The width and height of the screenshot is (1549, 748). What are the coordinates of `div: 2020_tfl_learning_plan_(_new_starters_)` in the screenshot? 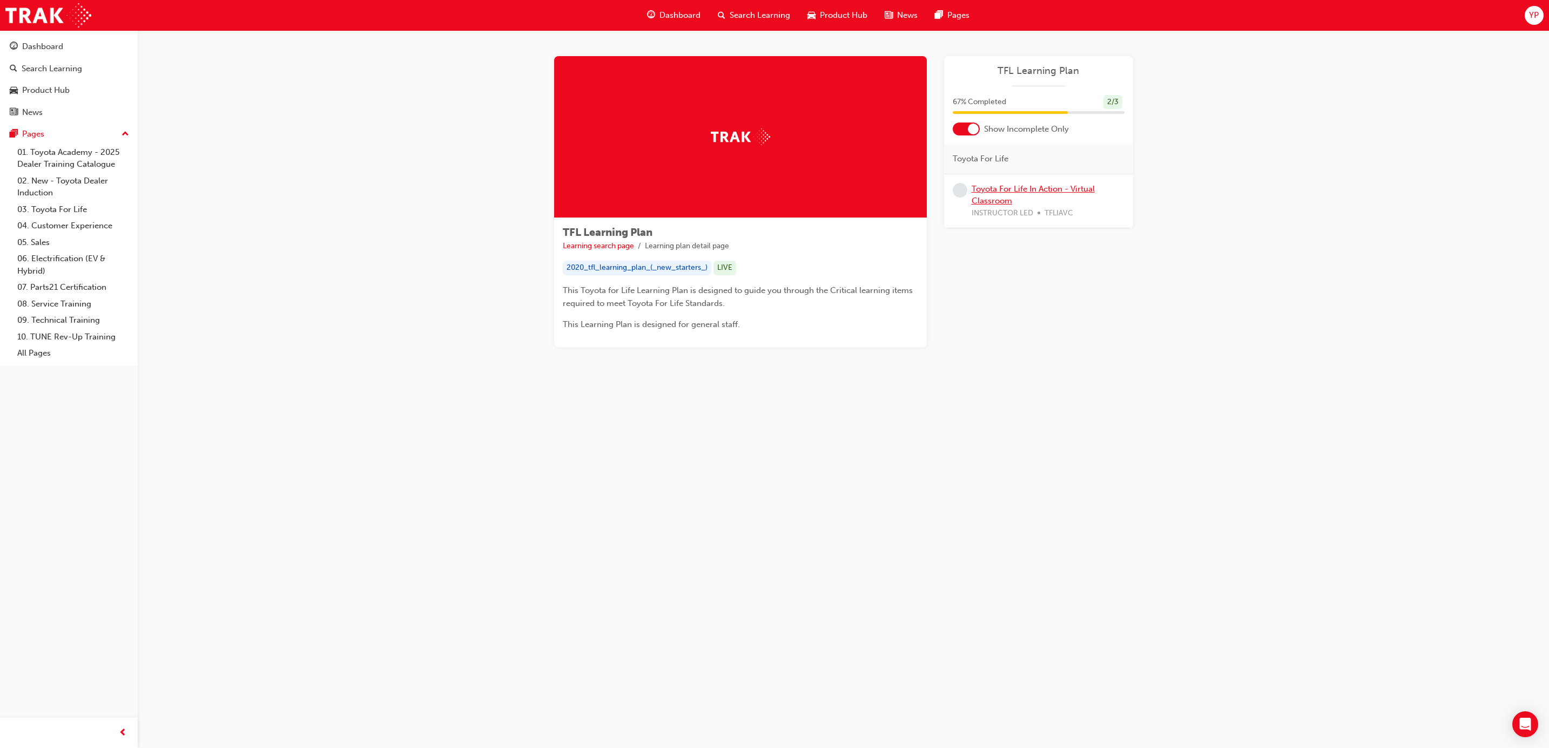 It's located at (637, 268).